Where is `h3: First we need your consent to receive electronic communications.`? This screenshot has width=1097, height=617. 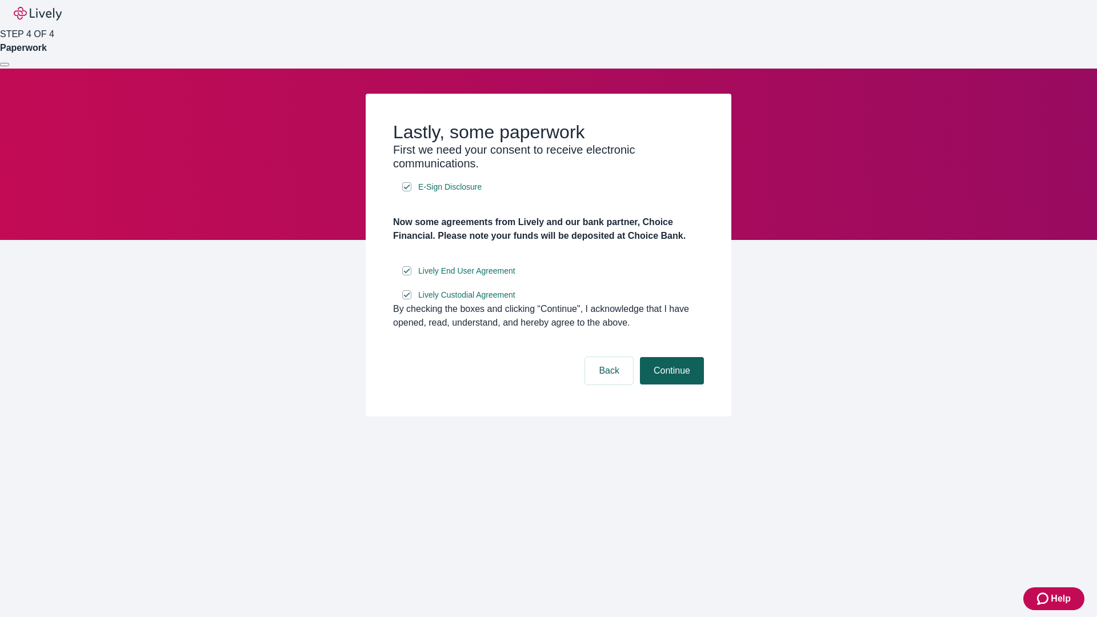
h3: First we need your consent to receive electronic communications. is located at coordinates (548, 157).